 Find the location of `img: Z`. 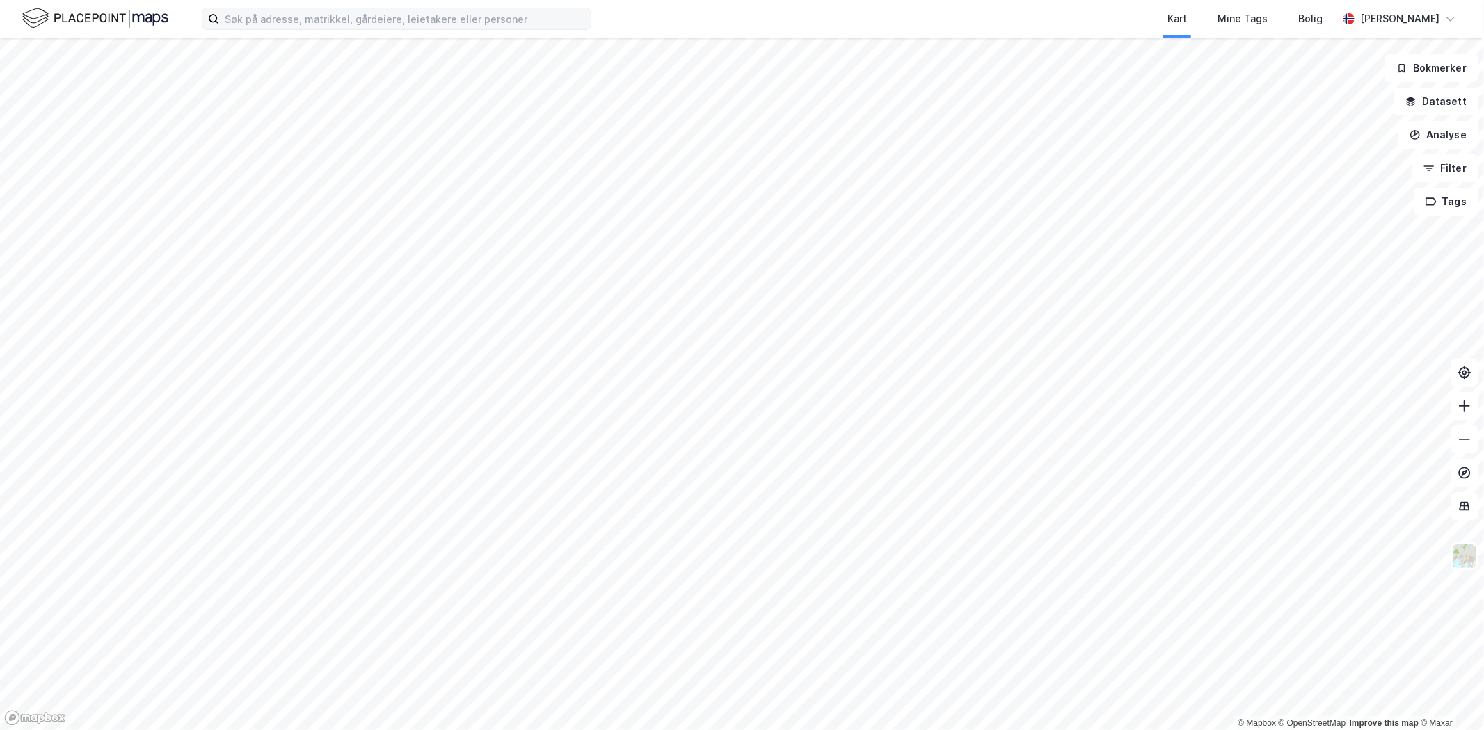

img: Z is located at coordinates (1464, 556).